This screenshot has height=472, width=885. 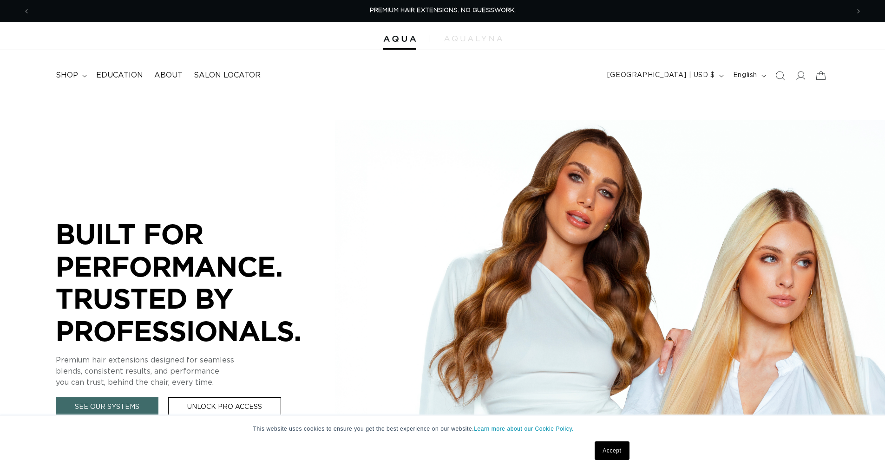 I want to click on span: shop, so click(x=67, y=75).